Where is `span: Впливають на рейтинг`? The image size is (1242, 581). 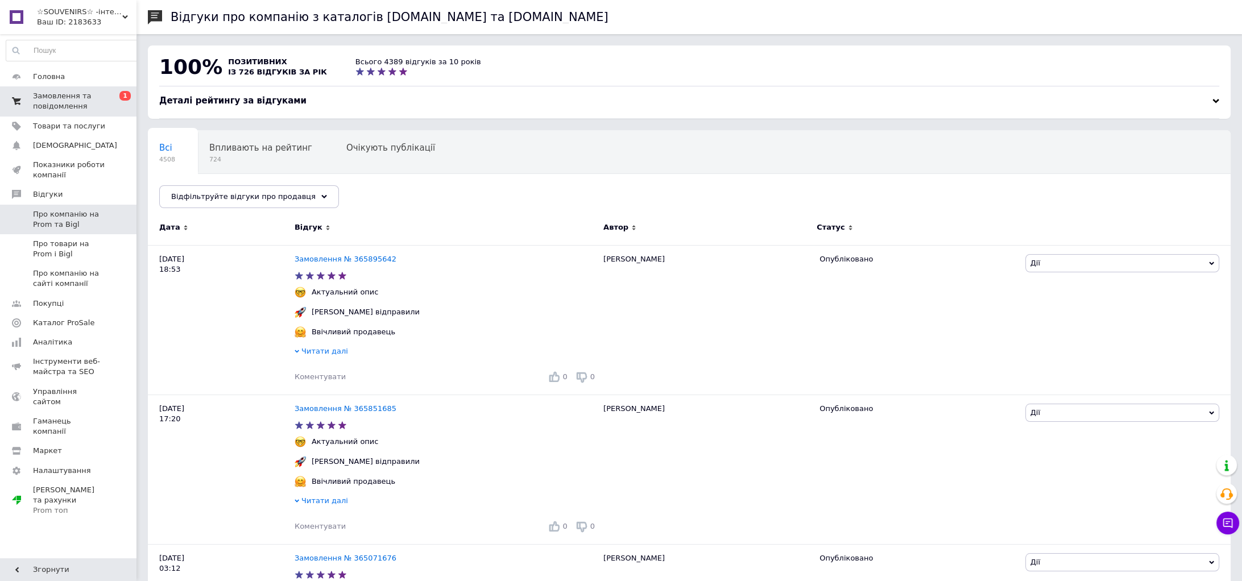
span: Впливають на рейтинг is located at coordinates (260, 148).